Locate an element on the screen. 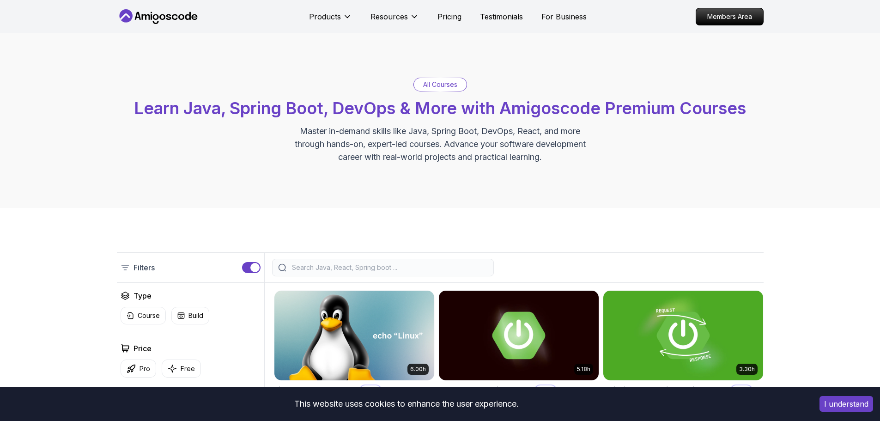 The image size is (880, 421). button: Resources is located at coordinates (395, 20).